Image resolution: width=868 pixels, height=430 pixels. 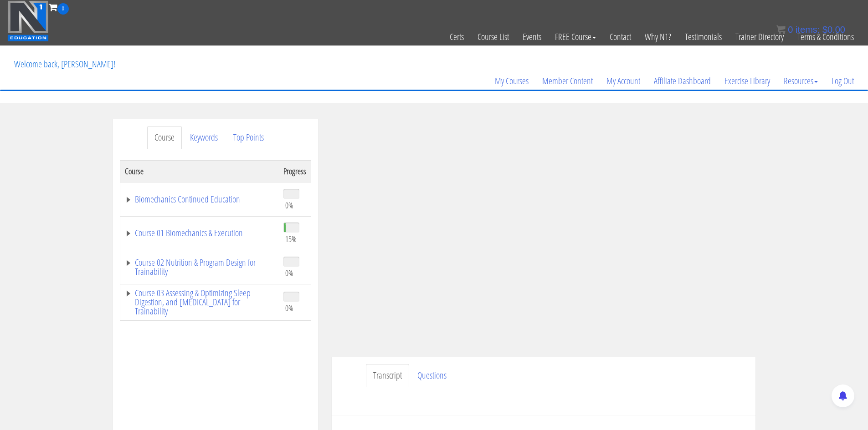 I want to click on a: Resources, so click(x=800, y=81).